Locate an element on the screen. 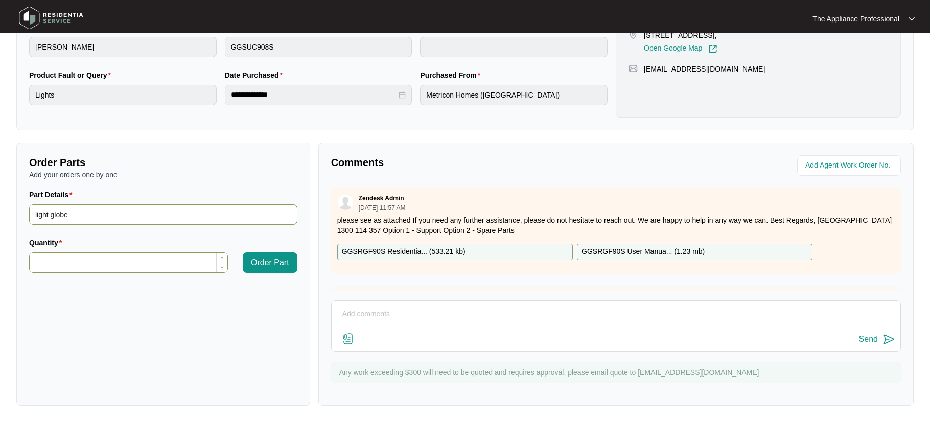 Image resolution: width=930 pixels, height=422 pixels. label: Part Details is located at coordinates (53, 195).